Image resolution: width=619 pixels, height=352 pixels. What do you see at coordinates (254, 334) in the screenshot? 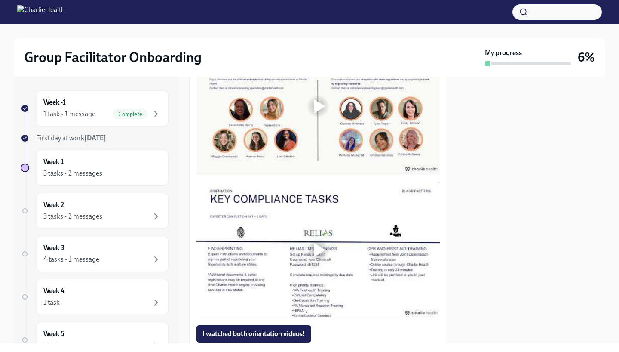
I see `button: I watched both orientation videos!` at bounding box center [254, 334].